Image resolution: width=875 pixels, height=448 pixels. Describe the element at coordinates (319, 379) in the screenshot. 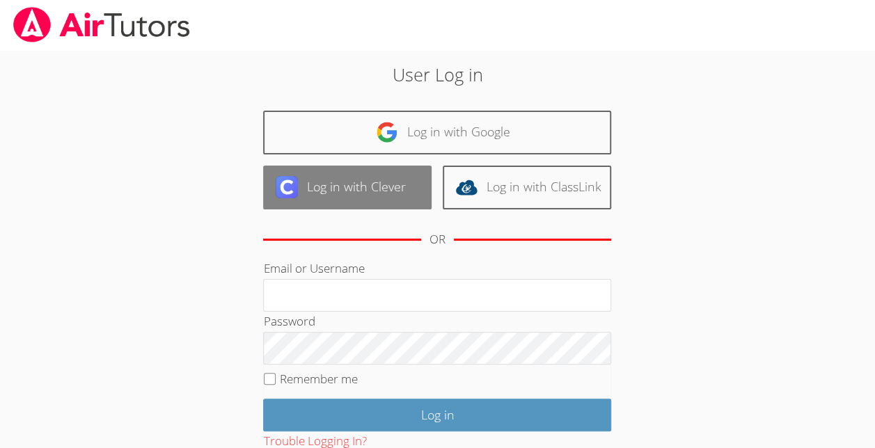

I see `label: Remember me` at that location.